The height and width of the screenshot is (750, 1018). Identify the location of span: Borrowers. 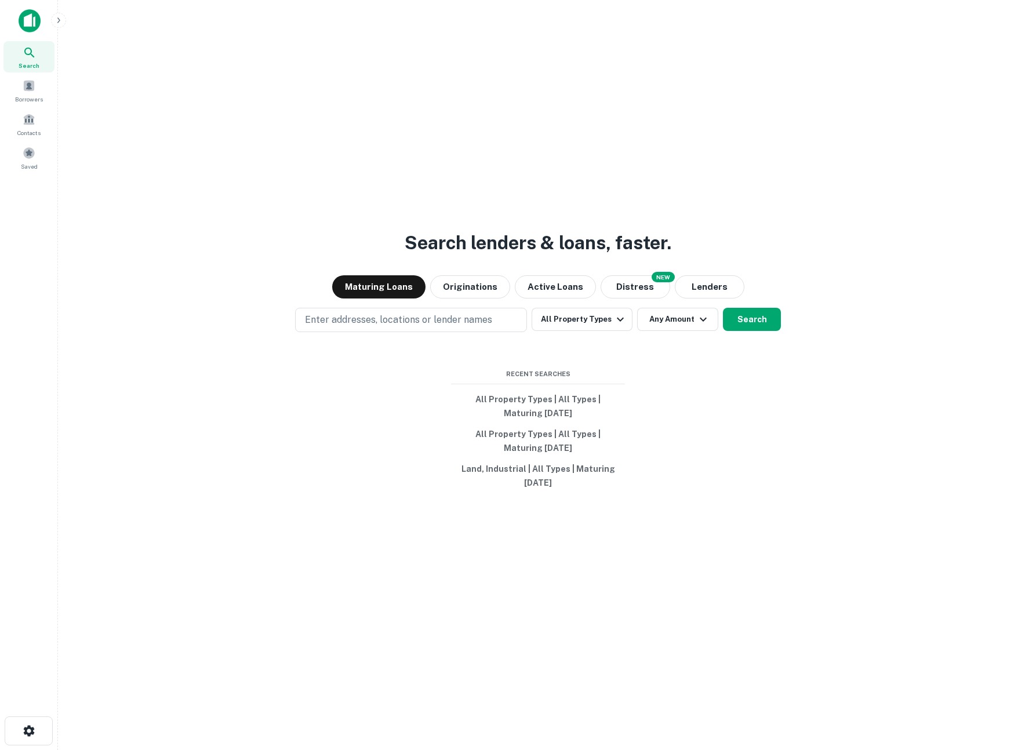
(29, 99).